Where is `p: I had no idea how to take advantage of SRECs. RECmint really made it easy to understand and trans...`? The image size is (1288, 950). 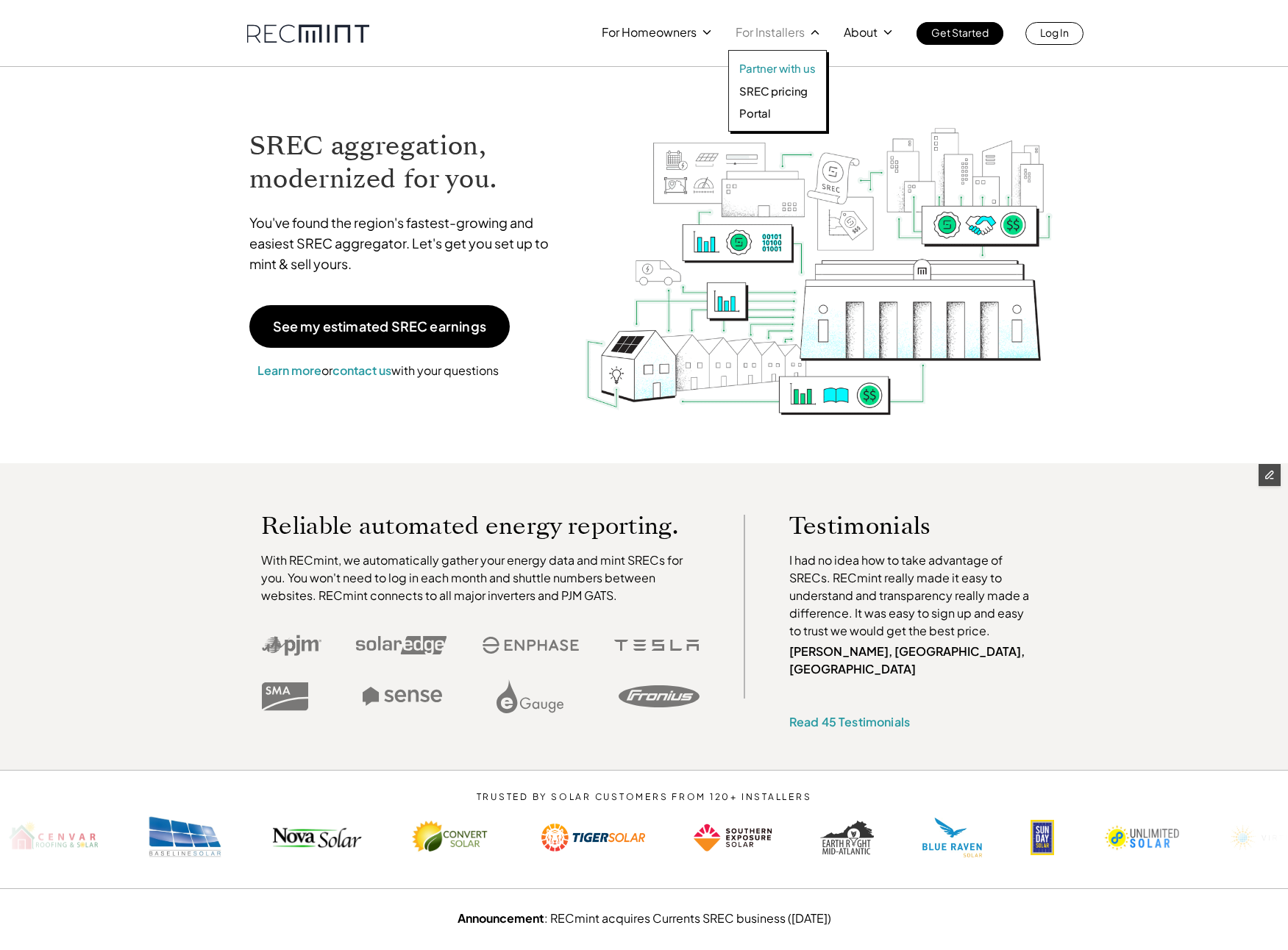
p: I had no idea how to take advantage of SRECs. RECmint really made it easy to understand and trans... is located at coordinates (912, 595).